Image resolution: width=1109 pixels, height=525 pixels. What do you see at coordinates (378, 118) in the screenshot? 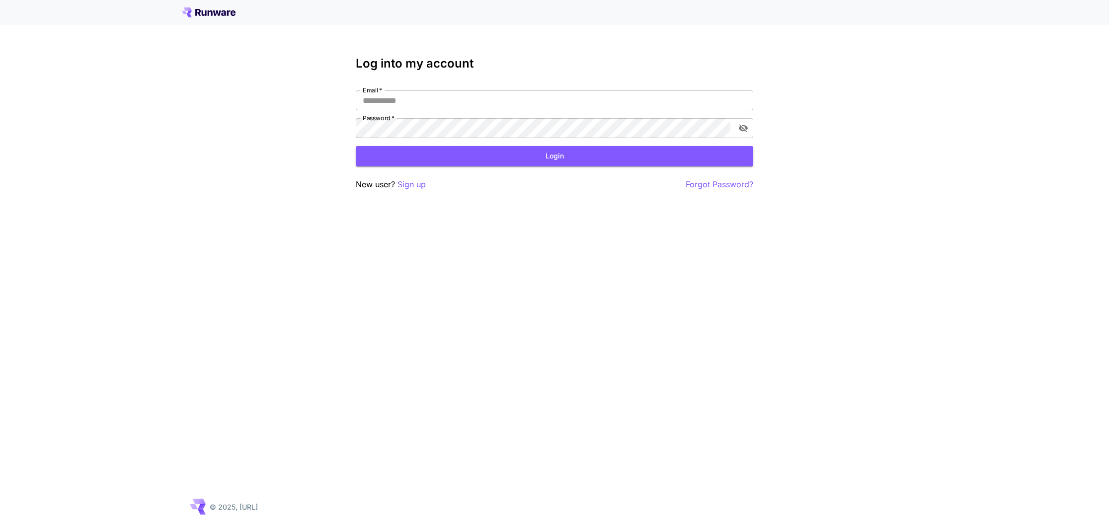
I see `label: Password` at bounding box center [378, 118].